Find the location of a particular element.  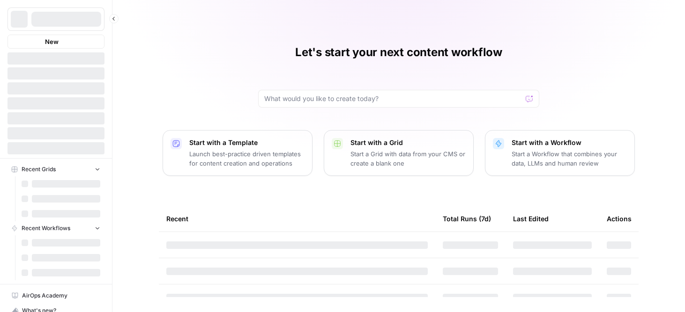

button: Recent Workflows is located at coordinates (56, 229).